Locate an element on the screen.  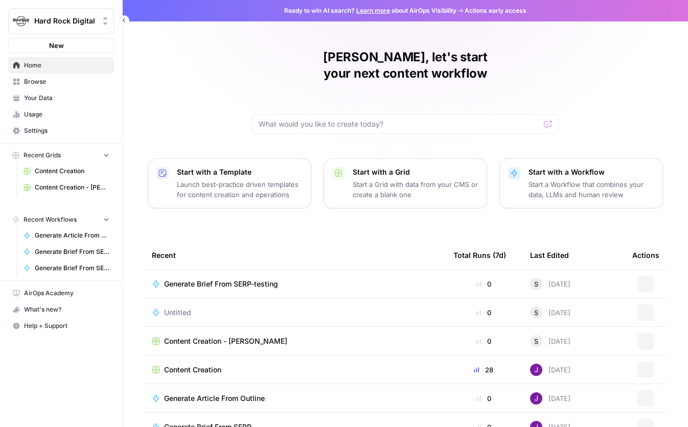
span: Actions early access is located at coordinates (496, 11).